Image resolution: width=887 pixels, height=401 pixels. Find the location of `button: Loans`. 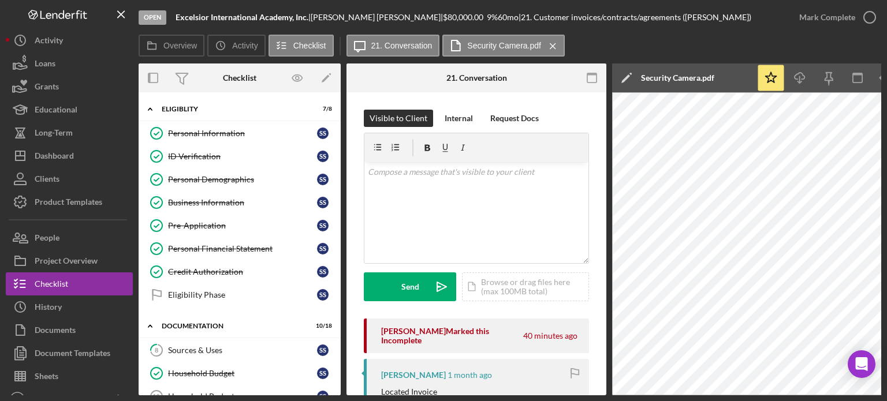

button: Loans is located at coordinates (69, 64).